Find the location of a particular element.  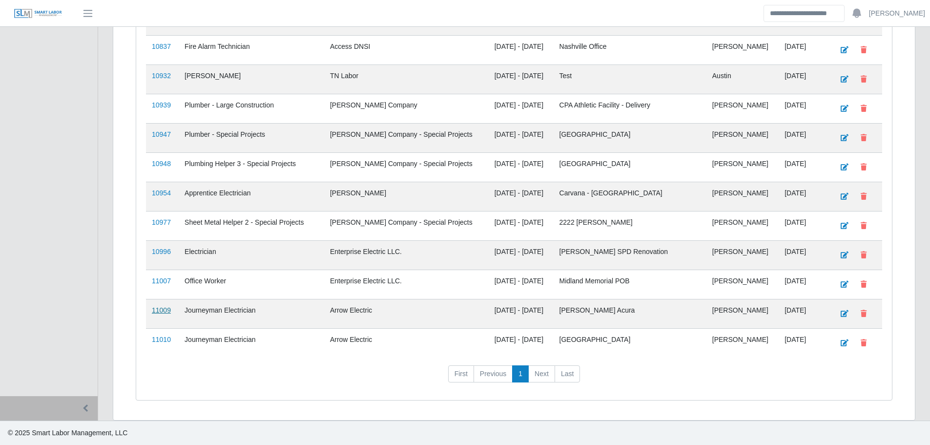

a: 10977 is located at coordinates (161, 222).